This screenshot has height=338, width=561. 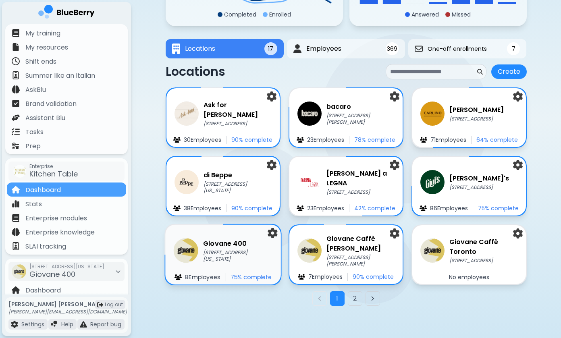 What do you see at coordinates (392, 49) in the screenshot?
I see `span: 369` at bounding box center [392, 49].